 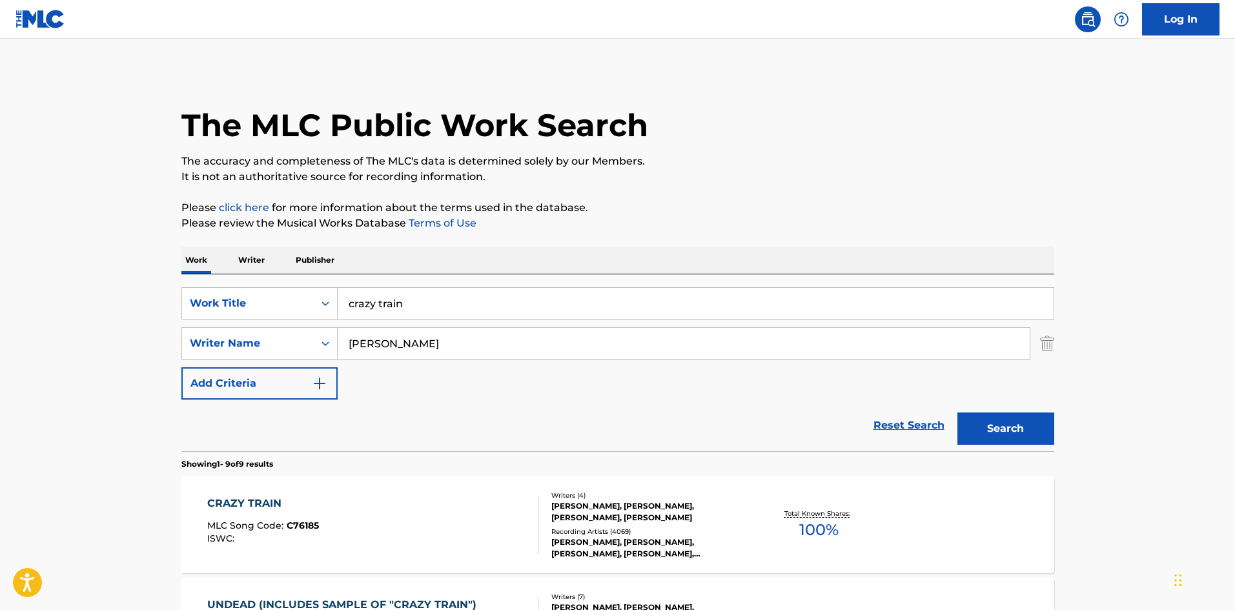 What do you see at coordinates (244, 207) in the screenshot?
I see `a: click here` at bounding box center [244, 207].